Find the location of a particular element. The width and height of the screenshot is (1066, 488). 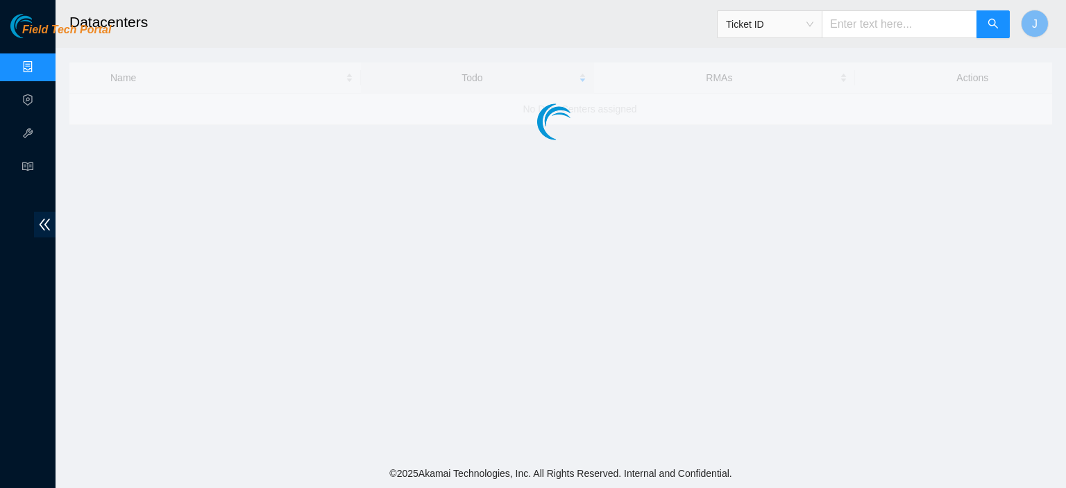

span: double-left is located at coordinates (44, 224).